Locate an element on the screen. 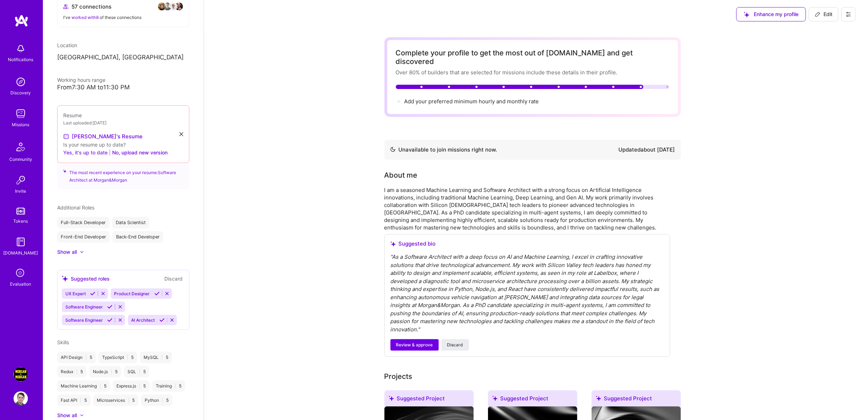 This screenshot has height=420, width=861. button: Edit is located at coordinates (823, 14).